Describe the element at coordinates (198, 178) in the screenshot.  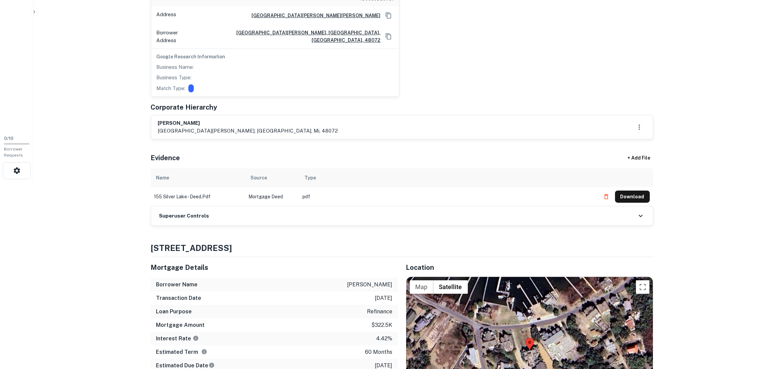
I see `th: Name` at that location.